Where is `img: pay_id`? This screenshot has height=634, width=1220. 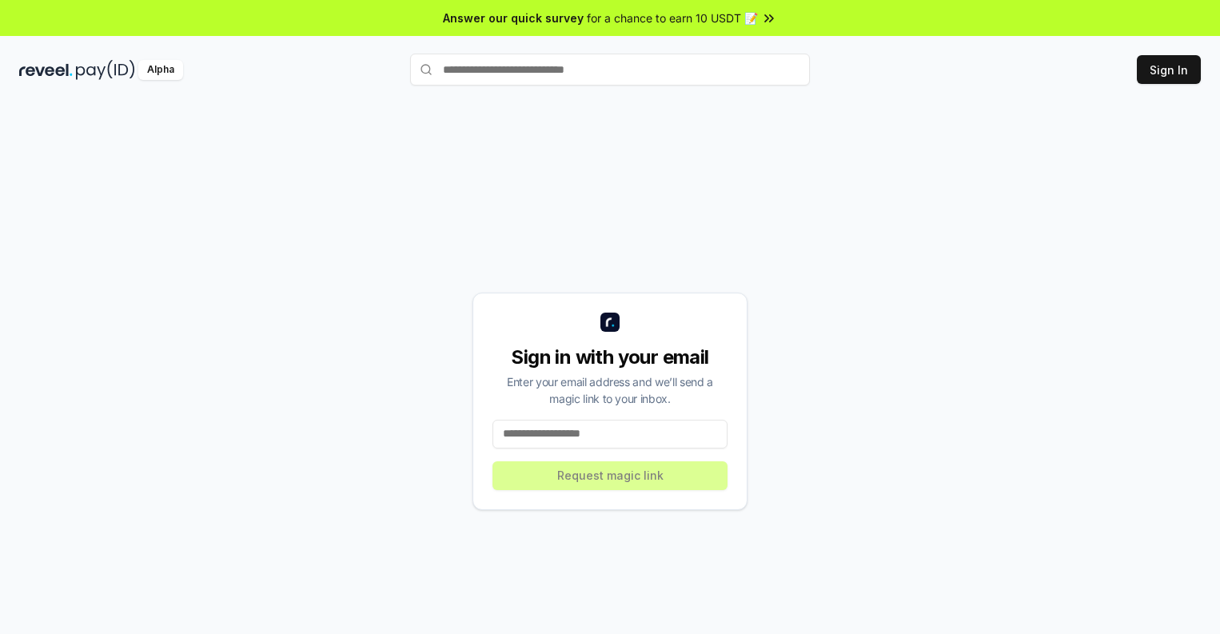
img: pay_id is located at coordinates (105, 70).